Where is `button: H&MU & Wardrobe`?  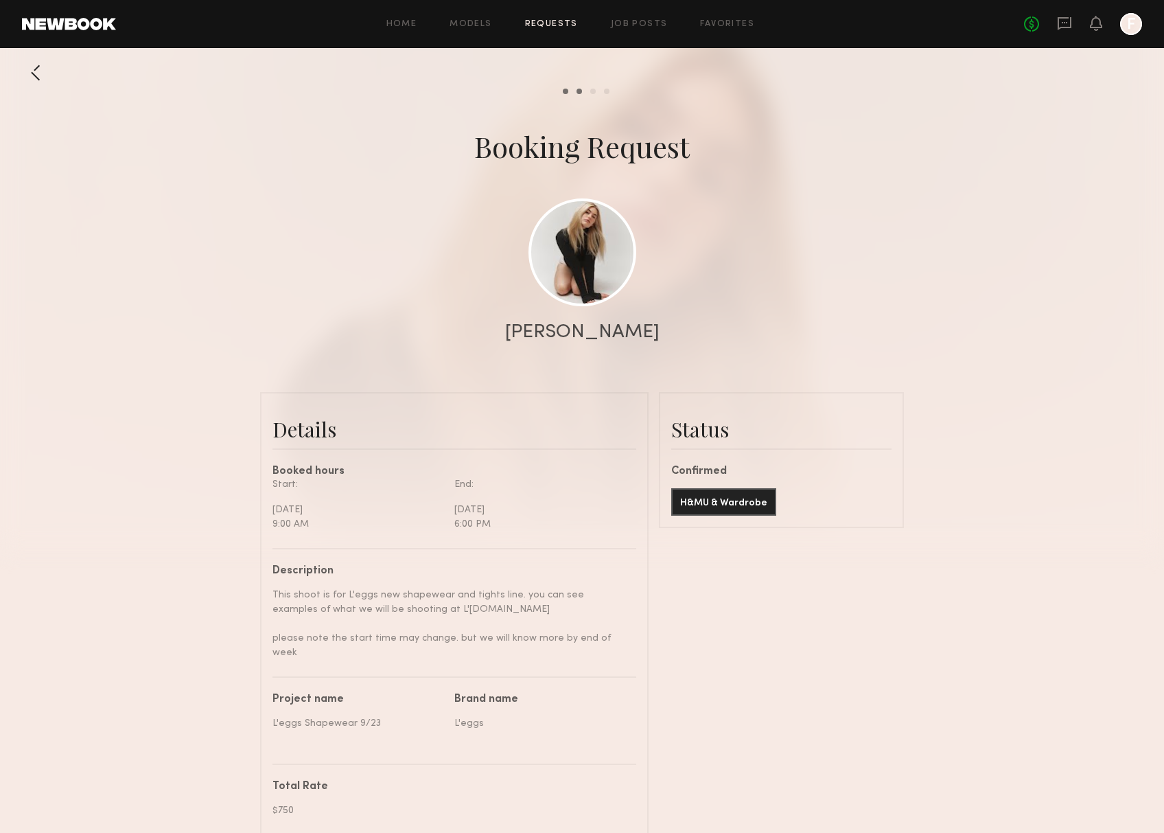
button: H&MU & Wardrobe is located at coordinates (724, 502).